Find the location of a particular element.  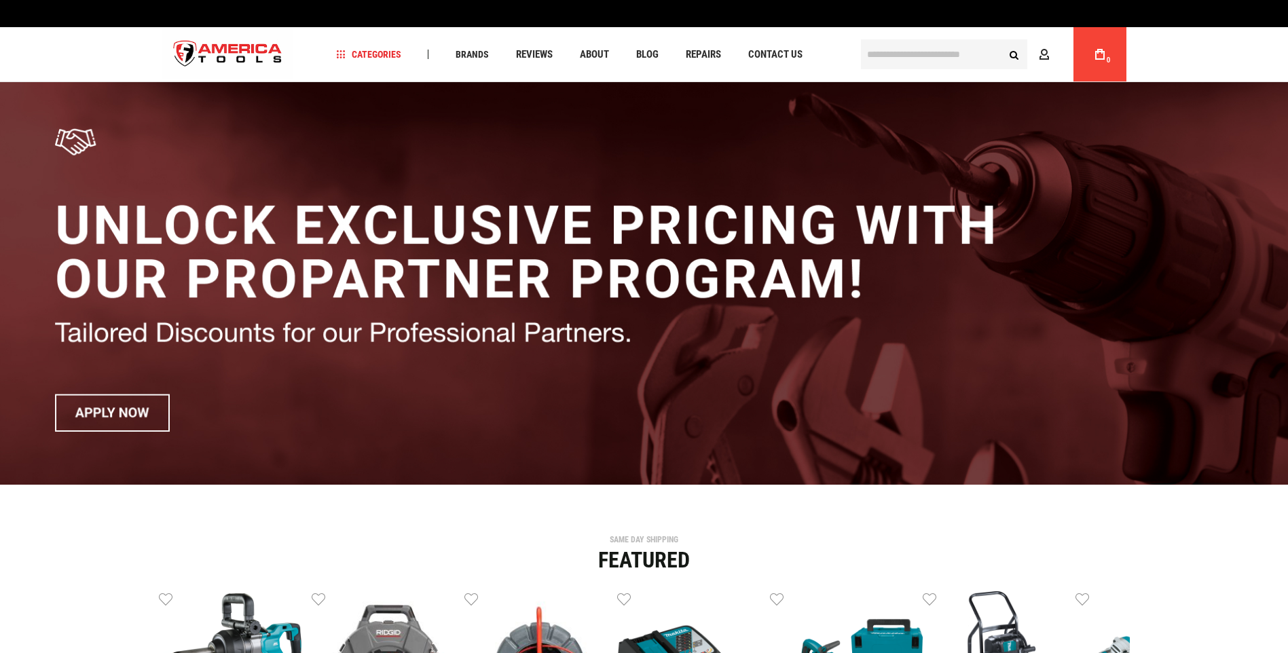

a: store logo is located at coordinates (228, 54).